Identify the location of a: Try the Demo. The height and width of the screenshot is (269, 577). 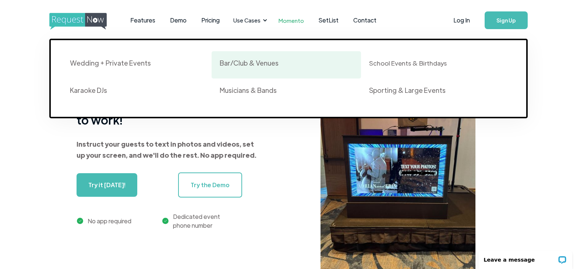
(210, 185).